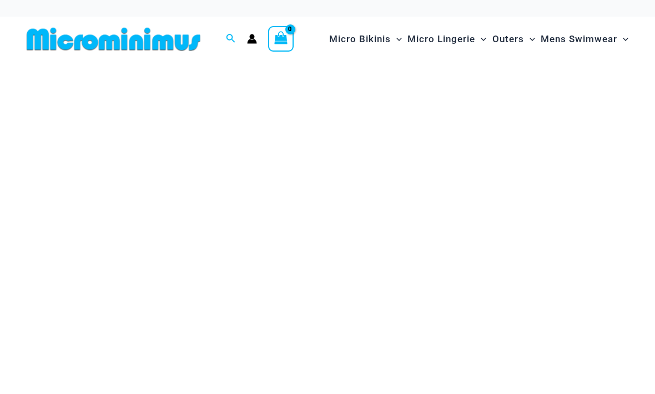 The height and width of the screenshot is (394, 655). Describe the element at coordinates (579, 39) in the screenshot. I see `span: Mens Swimwear` at that location.